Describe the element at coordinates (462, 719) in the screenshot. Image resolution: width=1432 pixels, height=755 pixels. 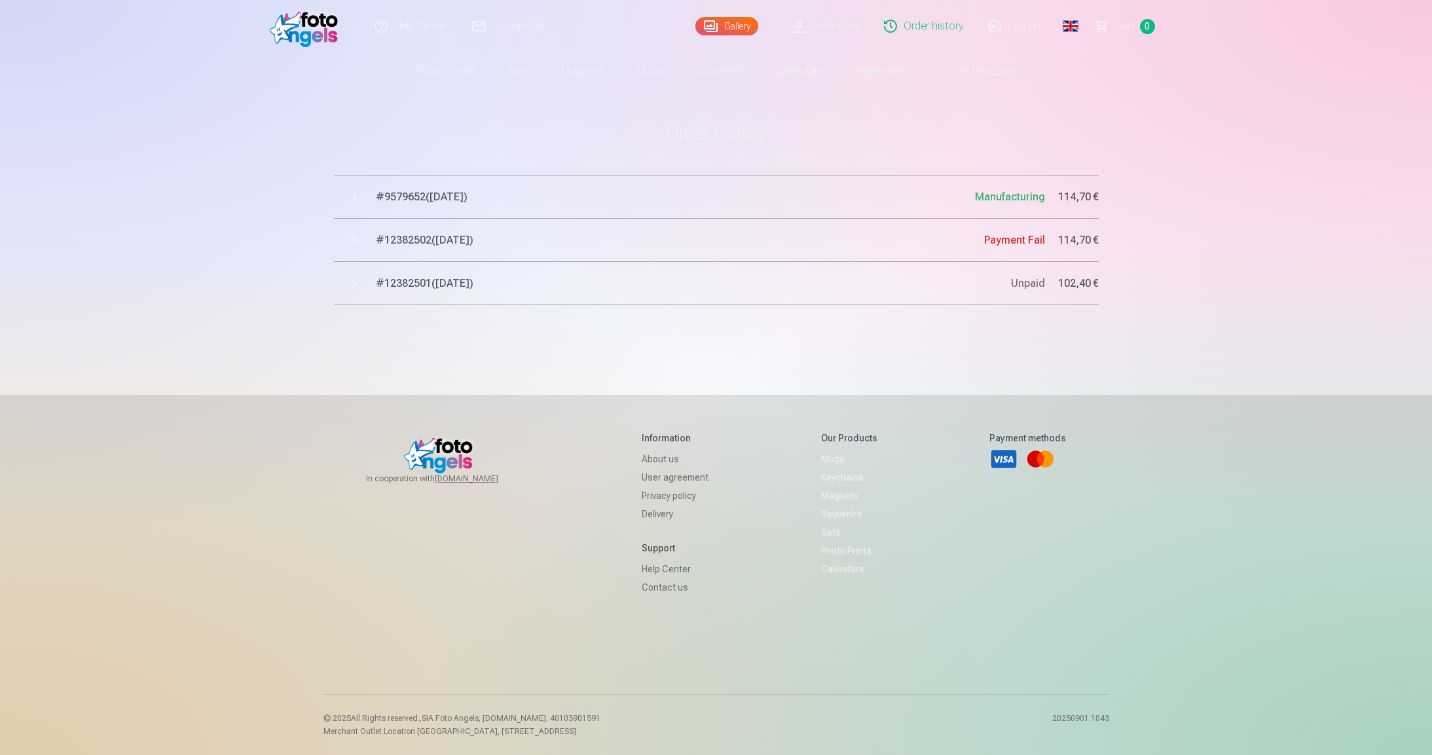
I see `p: © 2025 All Rights reserved. ,` at that location.